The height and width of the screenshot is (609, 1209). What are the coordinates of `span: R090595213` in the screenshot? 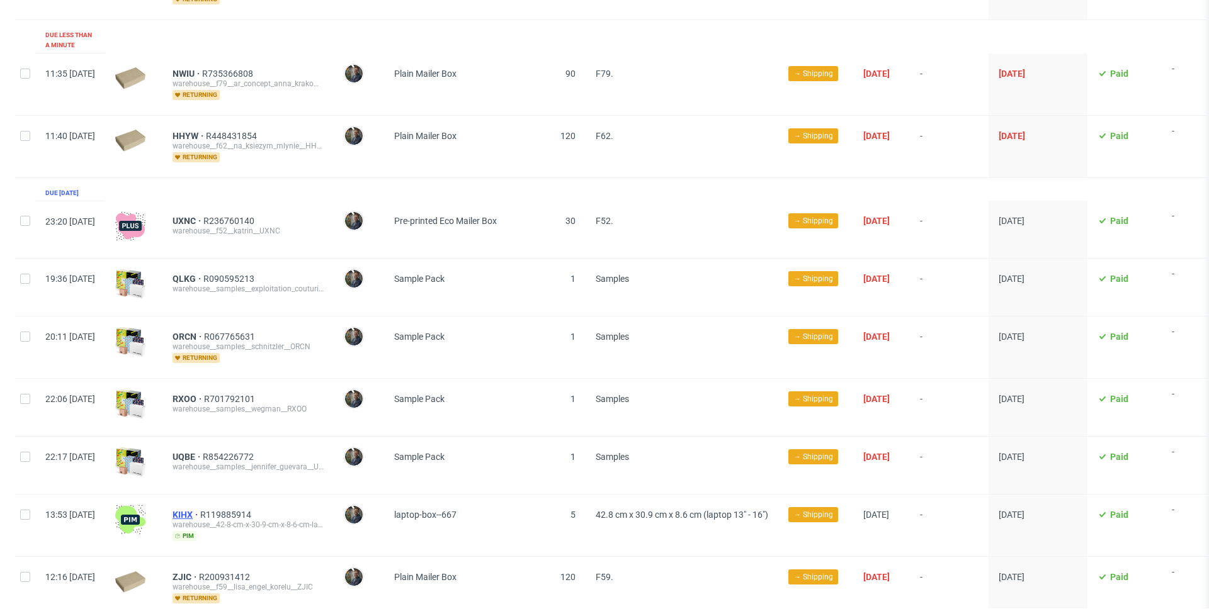 It's located at (230, 279).